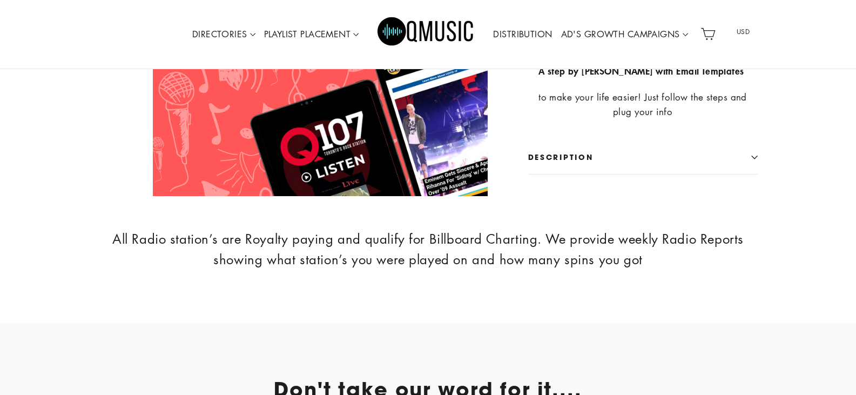  Describe the element at coordinates (223, 35) in the screenshot. I see `a: DIRECTORIES` at that location.